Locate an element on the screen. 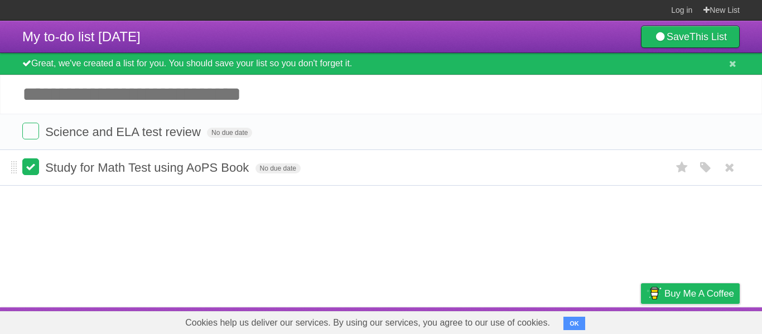  b: This List is located at coordinates (708, 37).